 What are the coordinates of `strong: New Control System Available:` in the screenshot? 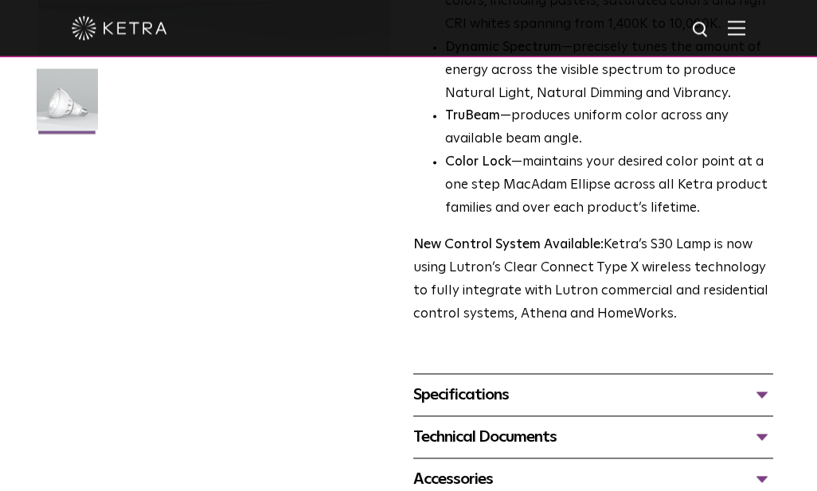 It's located at (508, 245).